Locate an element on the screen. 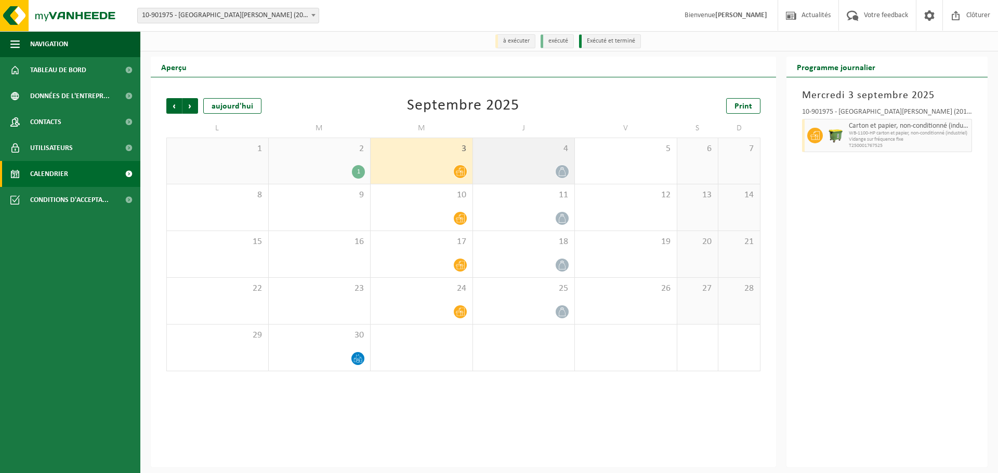 The width and height of the screenshot is (998, 473). td: S is located at coordinates (698, 128).